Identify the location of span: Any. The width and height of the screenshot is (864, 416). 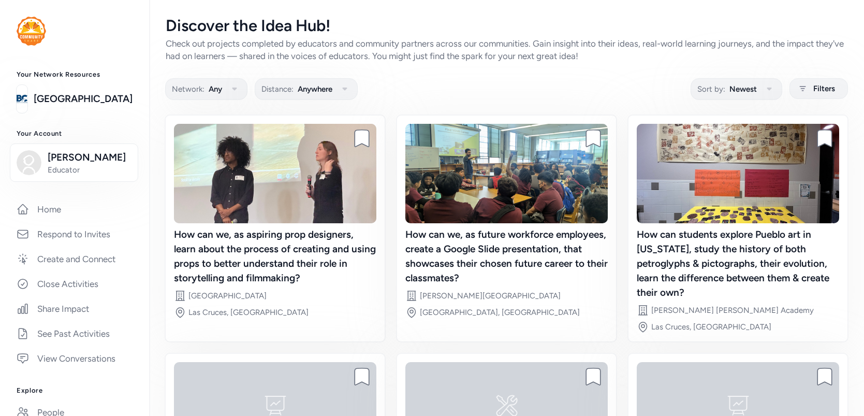
(215, 89).